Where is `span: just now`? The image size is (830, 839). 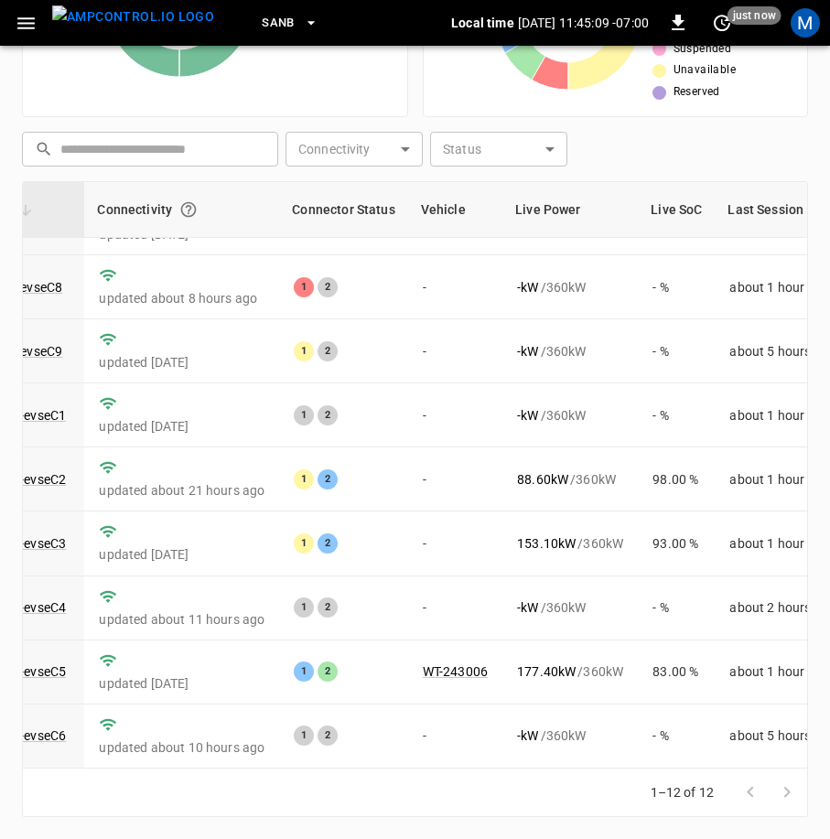
span: just now is located at coordinates (754, 16).